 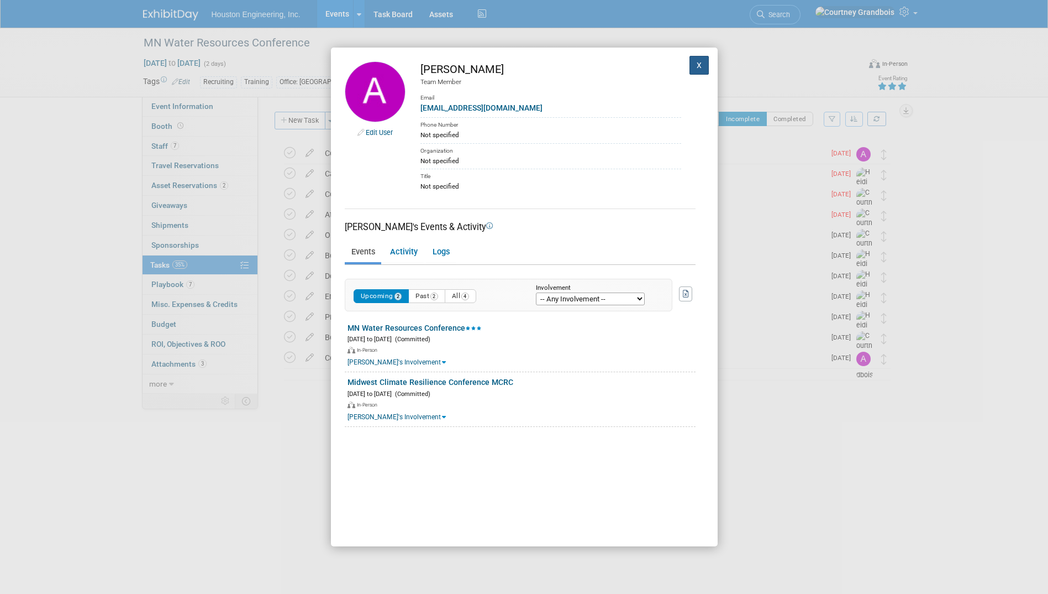 What do you see at coordinates (403, 252) in the screenshot?
I see `a: Activity` at bounding box center [403, 252].